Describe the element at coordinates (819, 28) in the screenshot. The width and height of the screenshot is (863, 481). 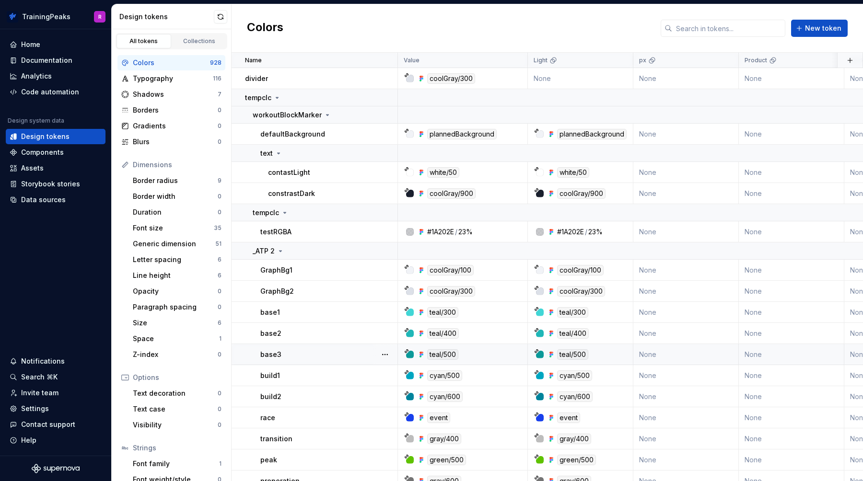
I see `button: New token` at that location.